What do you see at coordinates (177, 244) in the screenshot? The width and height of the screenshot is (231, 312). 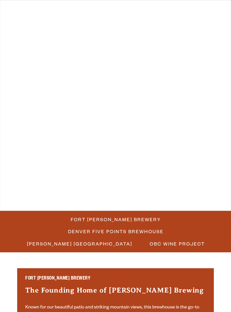 I see `span: OBC Wine Project` at bounding box center [177, 244].